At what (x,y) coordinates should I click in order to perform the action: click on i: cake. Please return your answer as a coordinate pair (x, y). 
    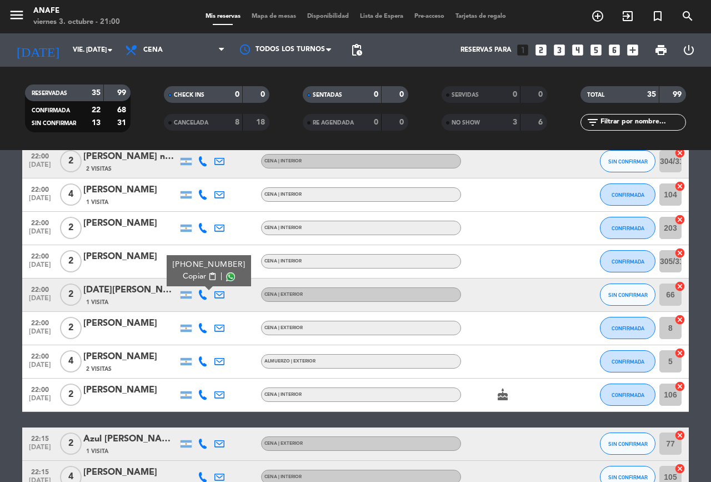
    Looking at the image, I should click on (503, 395).